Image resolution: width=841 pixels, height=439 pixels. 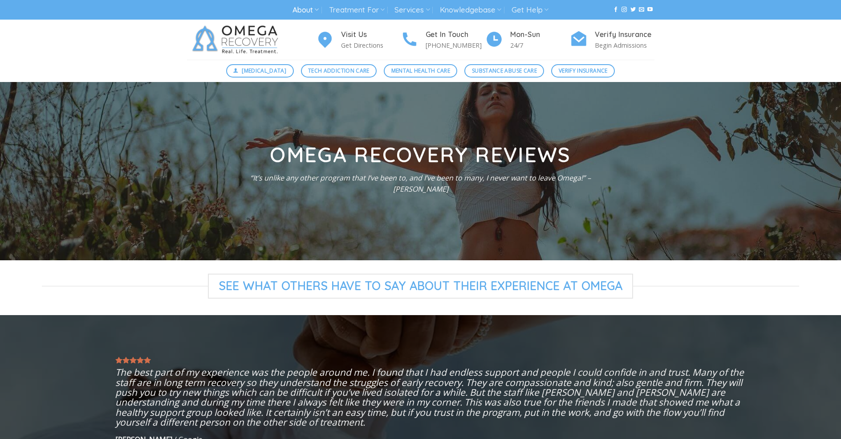 I want to click on a: Knowledgebase, so click(x=471, y=10).